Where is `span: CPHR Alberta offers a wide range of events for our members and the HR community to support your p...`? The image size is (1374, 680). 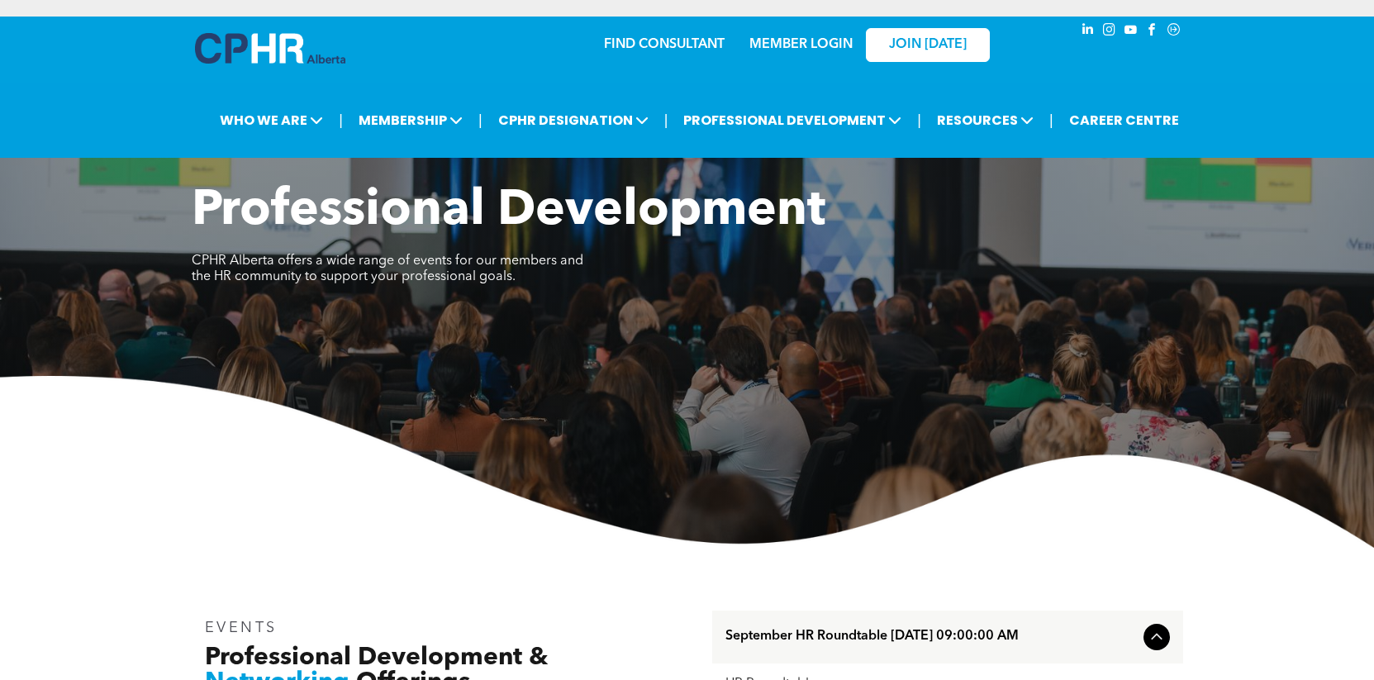
span: CPHR Alberta offers a wide range of events for our members and the HR community to support your p... is located at coordinates (387, 269).